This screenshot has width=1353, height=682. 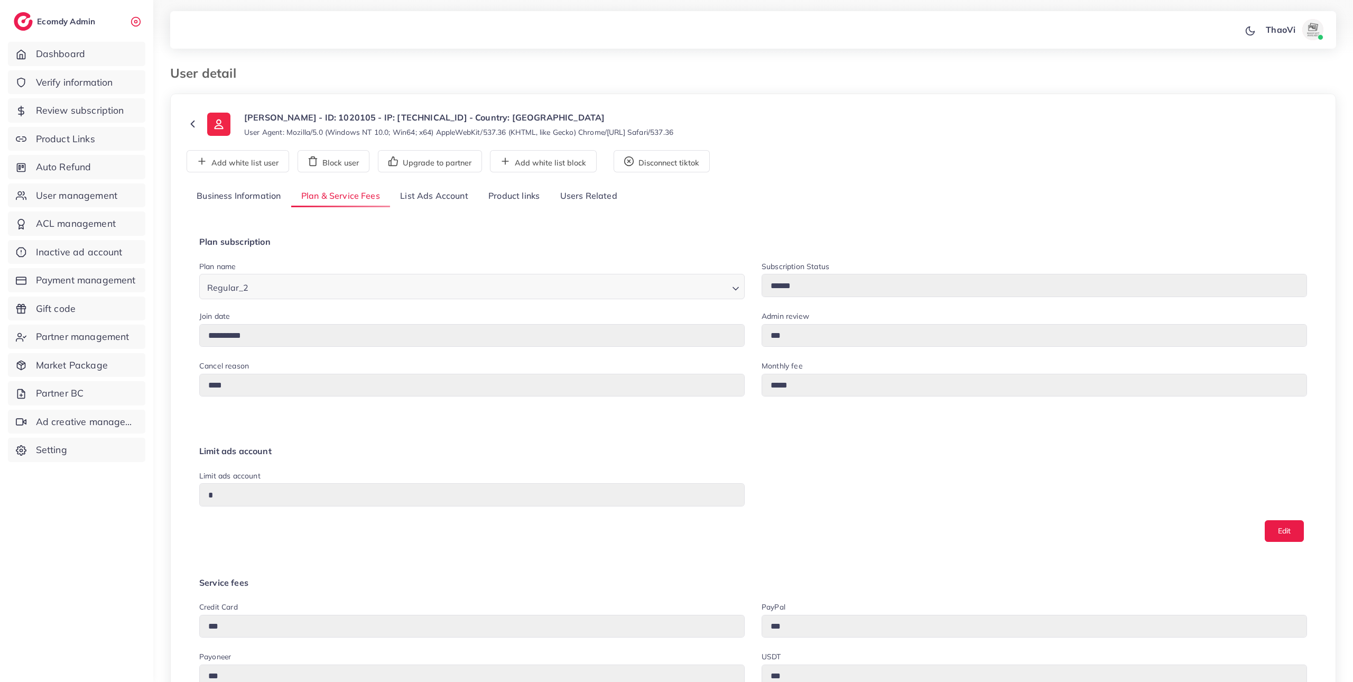 What do you see at coordinates (230, 476) in the screenshot?
I see `label: Limit ads account` at bounding box center [230, 476].